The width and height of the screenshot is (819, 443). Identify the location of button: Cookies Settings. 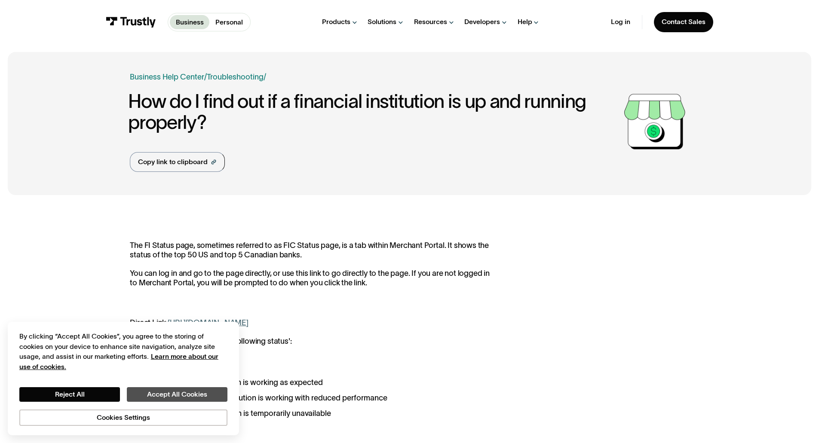
(123, 418).